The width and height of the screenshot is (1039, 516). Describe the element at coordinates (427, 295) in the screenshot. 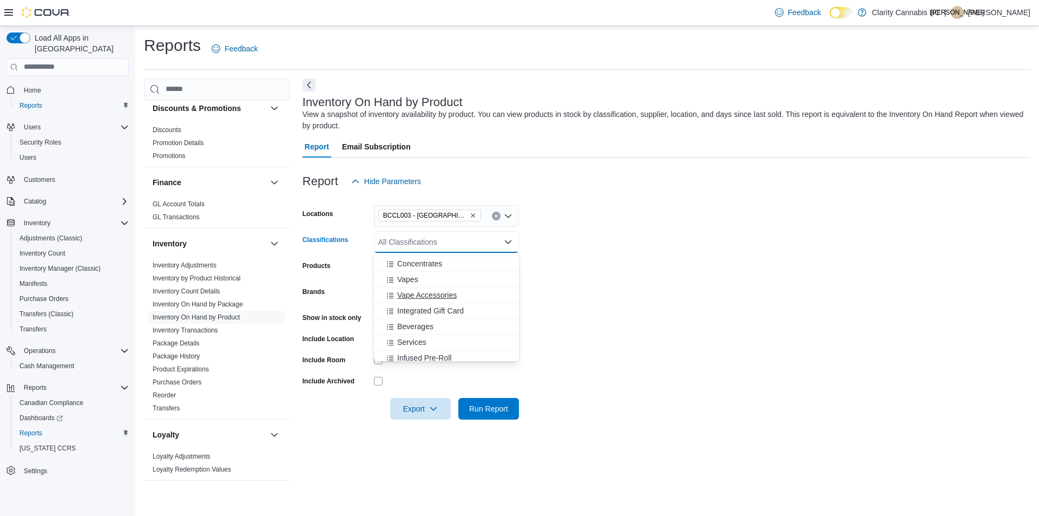

I see `span: Vape Accessories` at that location.